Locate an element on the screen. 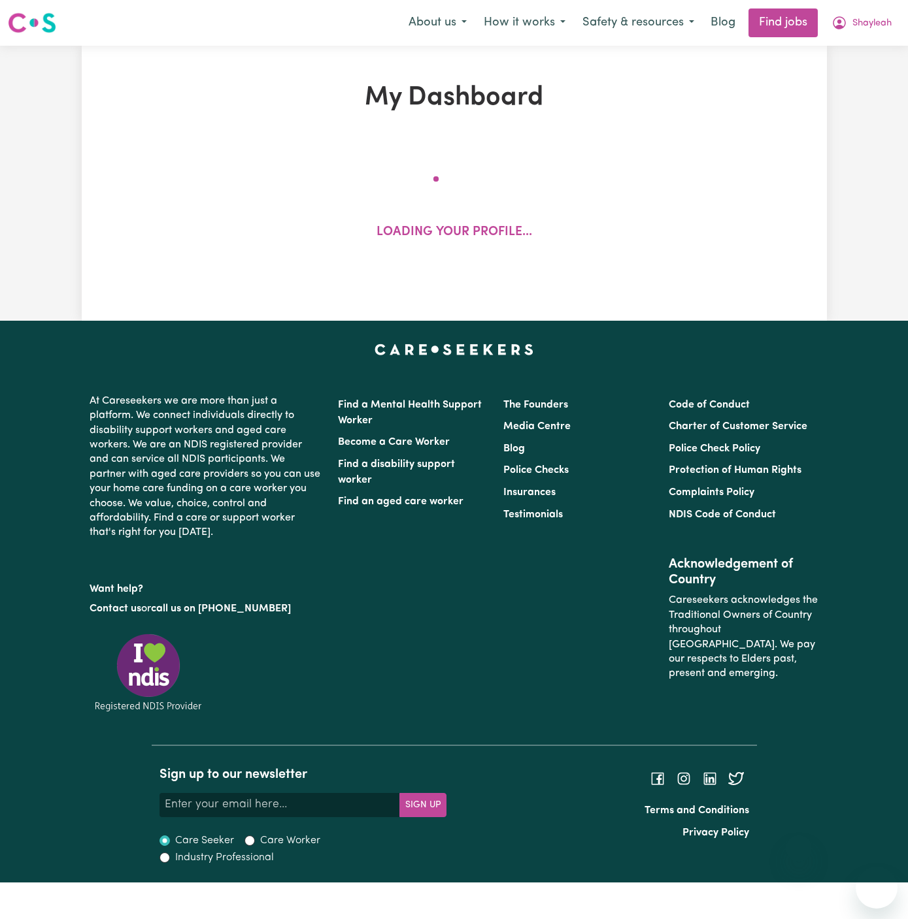 This screenshot has width=908, height=919. a: Charter of Customer Service is located at coordinates (738, 427).